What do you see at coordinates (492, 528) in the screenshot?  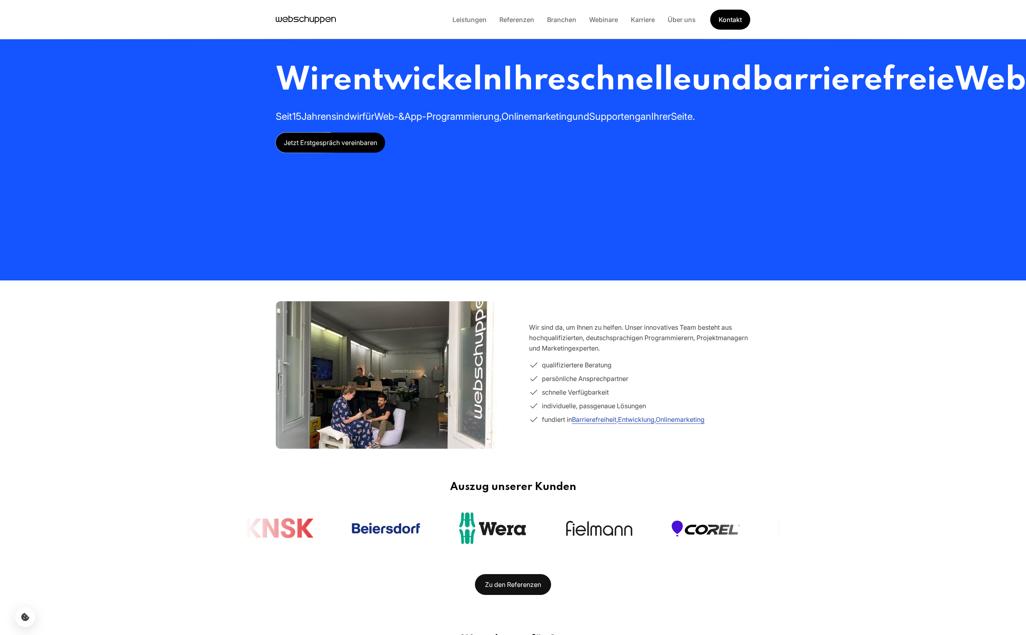 I see `a: Open the page of Wera in a new tab` at bounding box center [492, 528].